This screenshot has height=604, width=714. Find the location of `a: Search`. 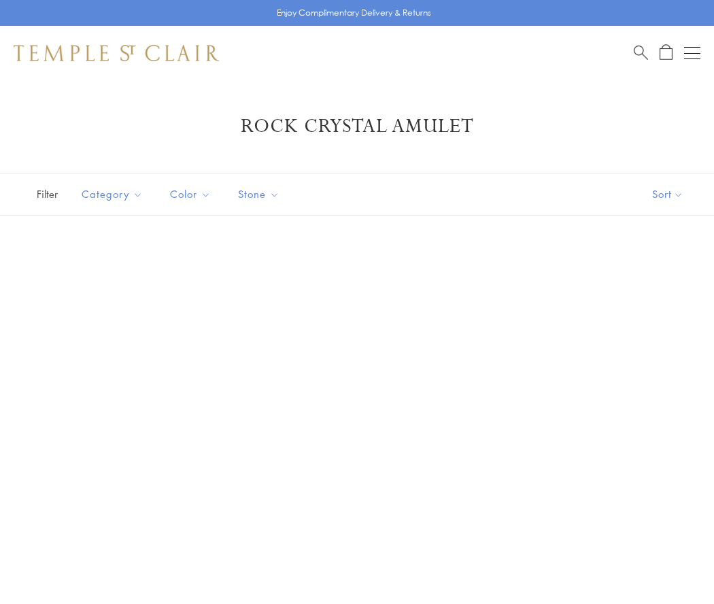

a: Search is located at coordinates (641, 52).